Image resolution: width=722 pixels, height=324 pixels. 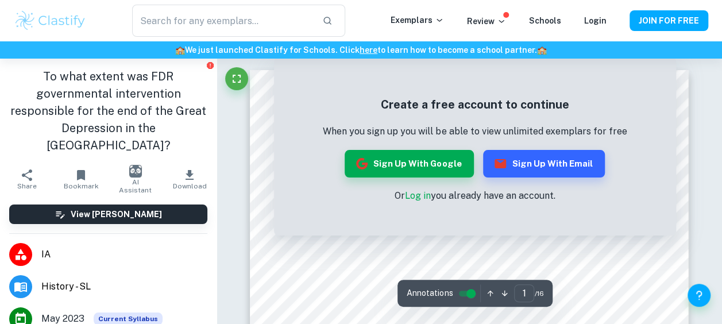 I want to click on input: Search for any exemplars..., so click(x=222, y=21).